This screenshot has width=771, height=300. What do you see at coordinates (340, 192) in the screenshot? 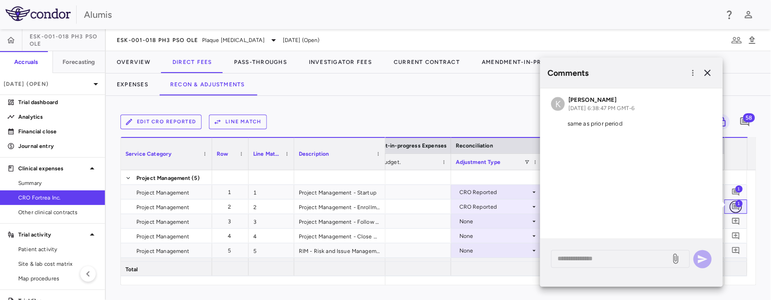
I see `div: Project Management - Startup` at bounding box center [340, 192].